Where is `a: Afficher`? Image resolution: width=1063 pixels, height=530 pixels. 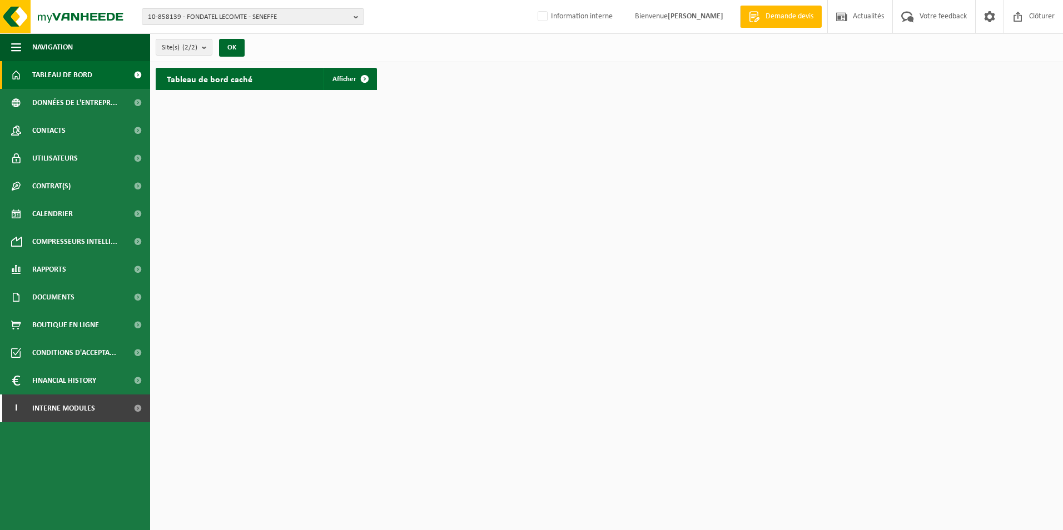
a: Afficher is located at coordinates (350, 79).